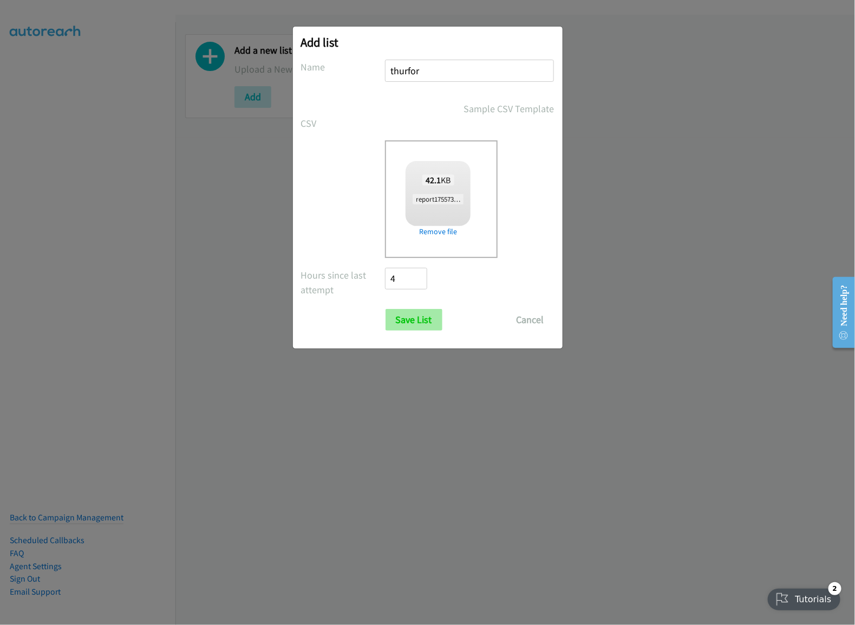 The height and width of the screenshot is (625, 855). Describe the element at coordinates (414, 320) in the screenshot. I see `input: Save List` at that location.